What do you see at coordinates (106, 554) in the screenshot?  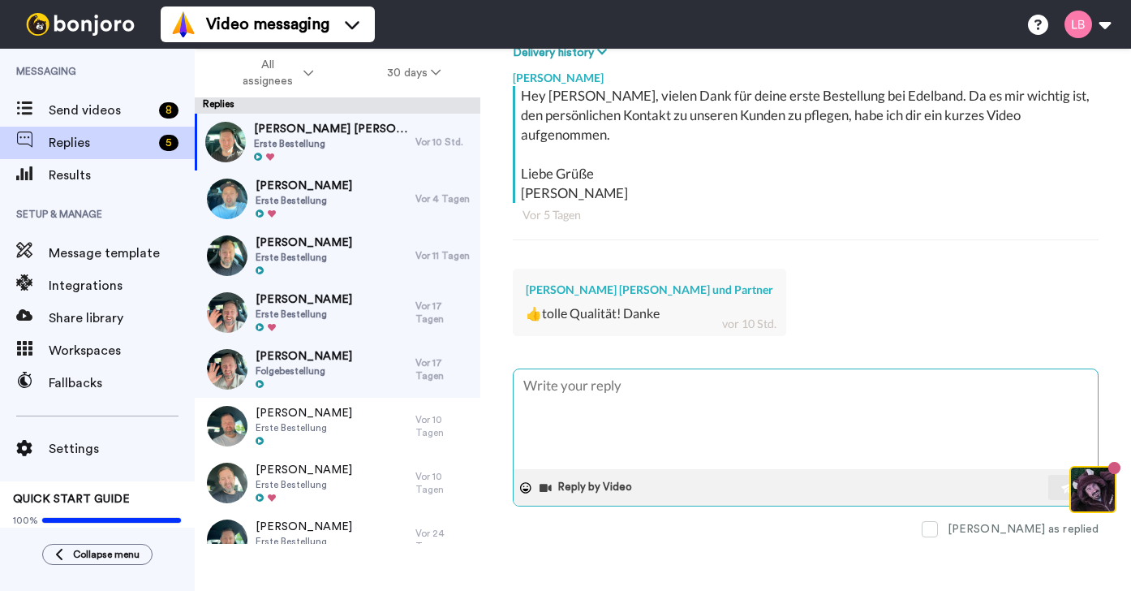 I see `span: Collapse menu` at bounding box center [106, 554].